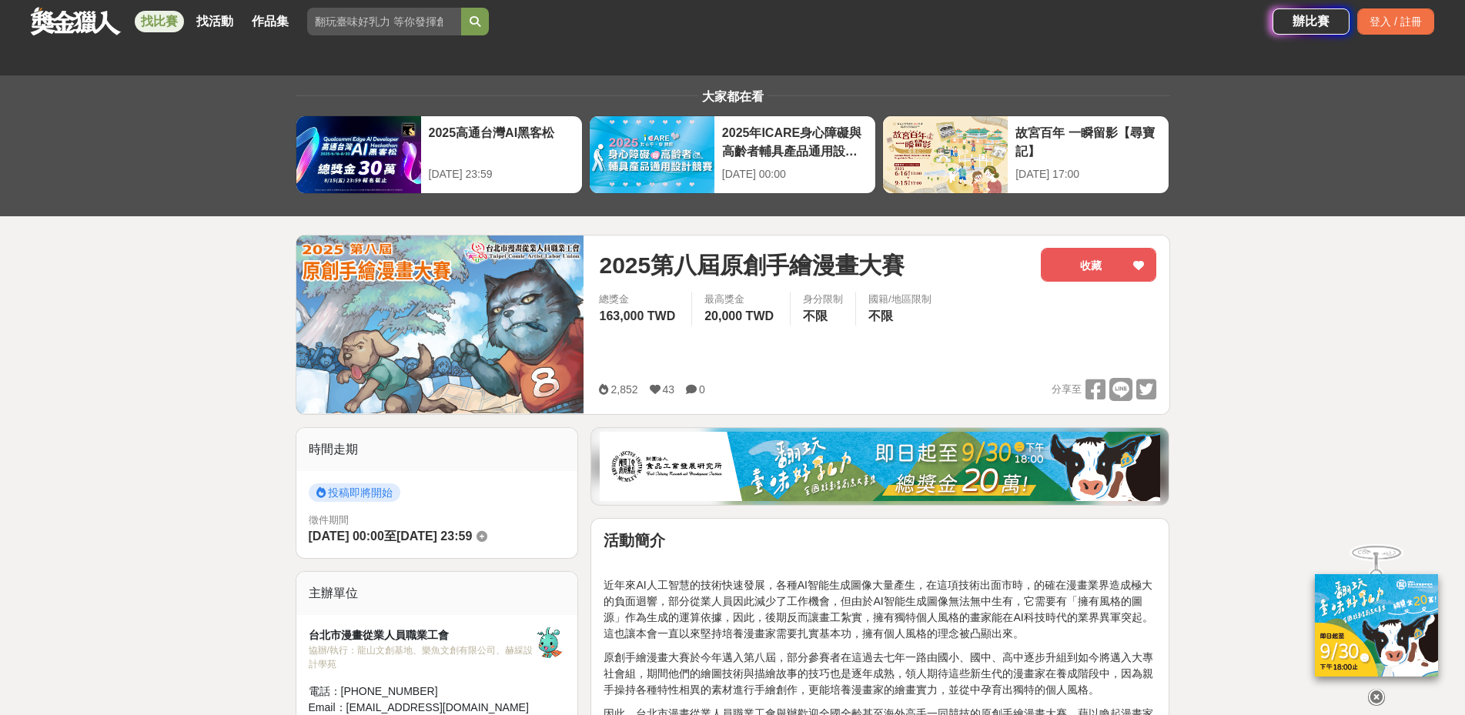 This screenshot has height=715, width=1465. Describe the element at coordinates (634, 540) in the screenshot. I see `strong: 活動簡介` at that location.